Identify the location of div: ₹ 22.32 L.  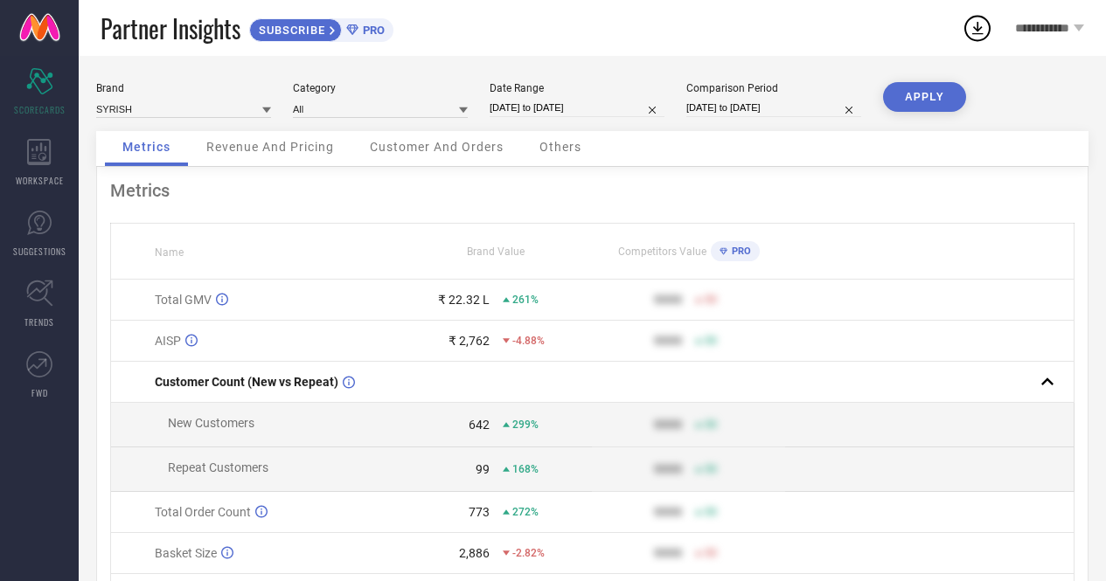
(463, 300).